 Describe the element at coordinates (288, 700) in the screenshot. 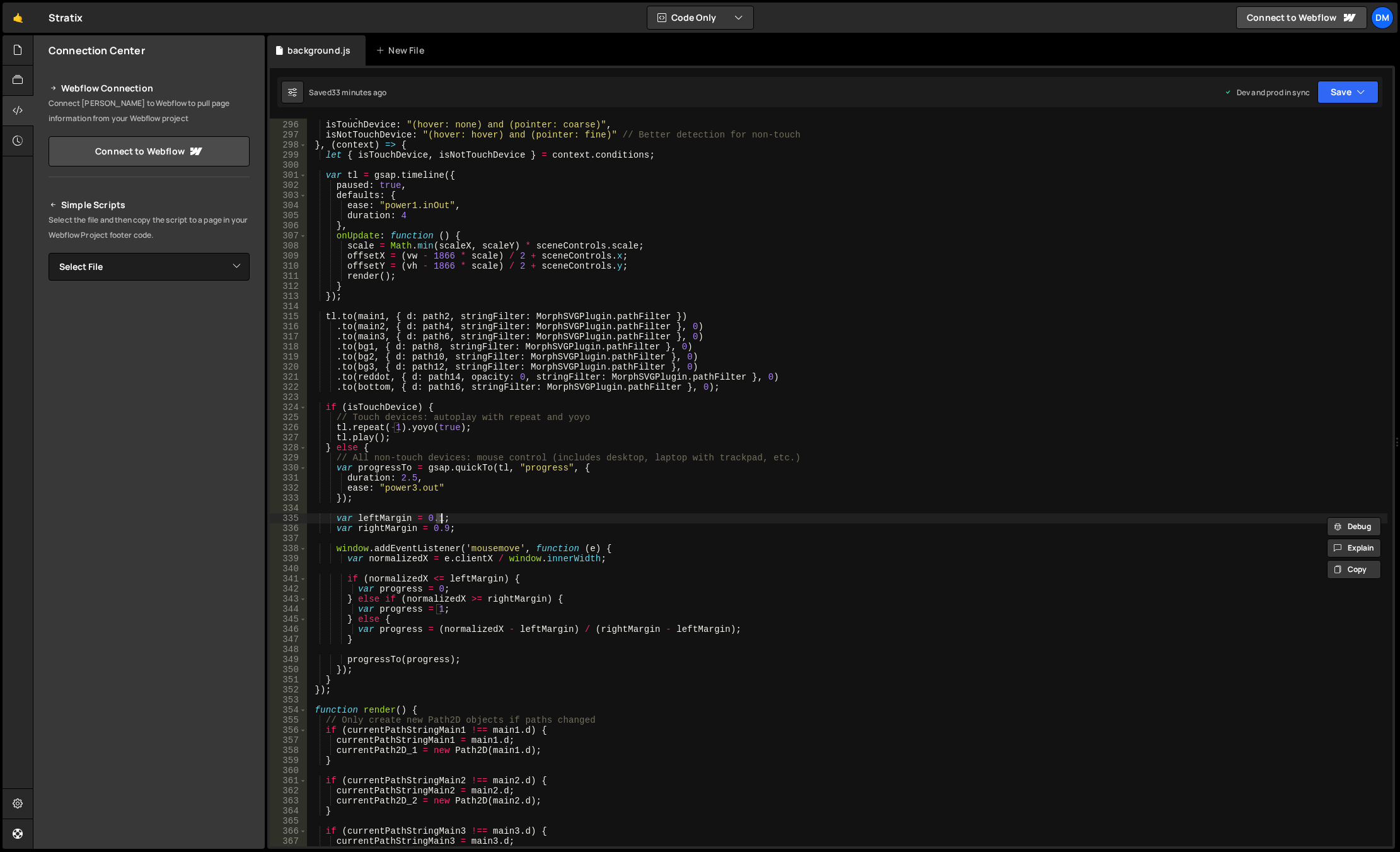

I see `div: 353` at that location.